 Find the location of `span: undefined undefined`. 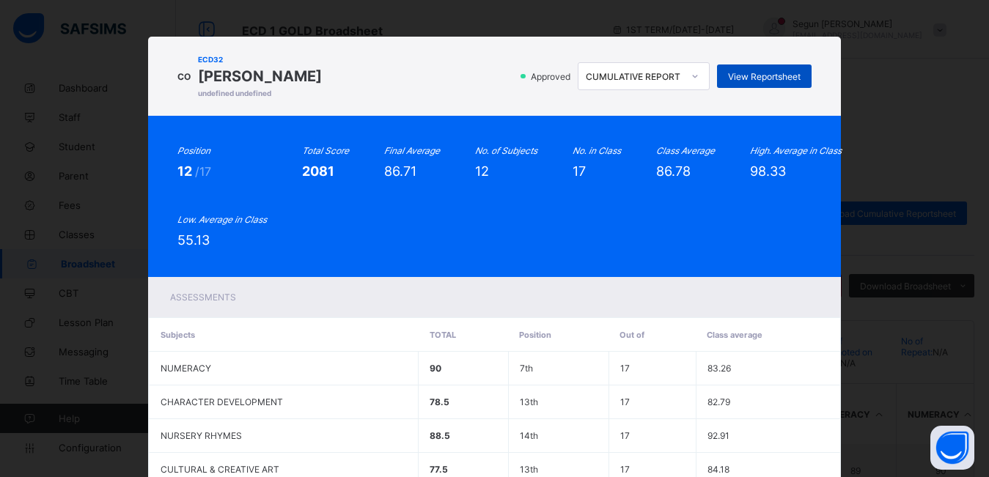

span: undefined undefined is located at coordinates (260, 93).